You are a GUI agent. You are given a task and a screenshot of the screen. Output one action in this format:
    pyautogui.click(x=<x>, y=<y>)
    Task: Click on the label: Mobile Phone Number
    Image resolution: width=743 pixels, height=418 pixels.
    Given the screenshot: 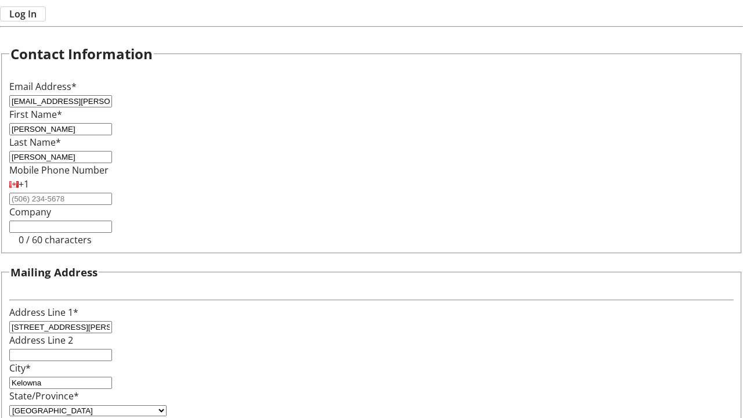 What is the action you would take?
    pyautogui.click(x=59, y=170)
    